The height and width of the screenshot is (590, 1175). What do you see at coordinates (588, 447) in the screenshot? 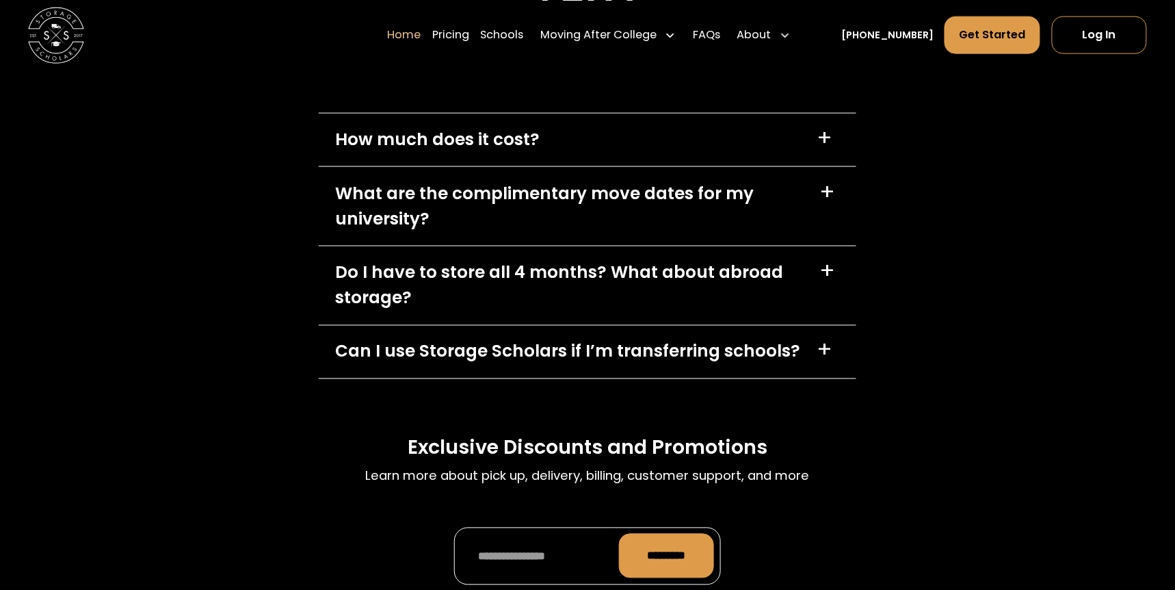
I see `h3: Exclusive Discounts and Promotions` at bounding box center [588, 447].